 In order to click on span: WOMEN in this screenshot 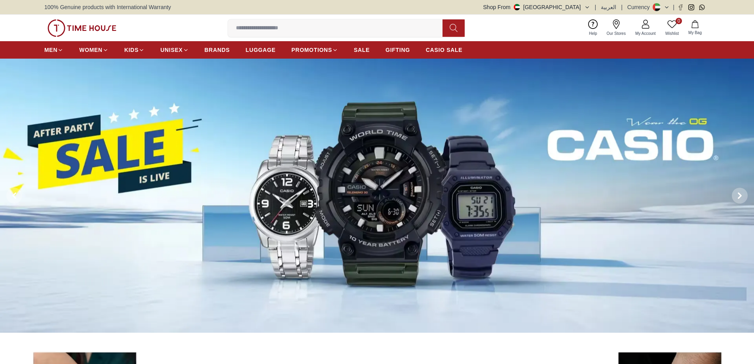, I will do `click(91, 50)`.